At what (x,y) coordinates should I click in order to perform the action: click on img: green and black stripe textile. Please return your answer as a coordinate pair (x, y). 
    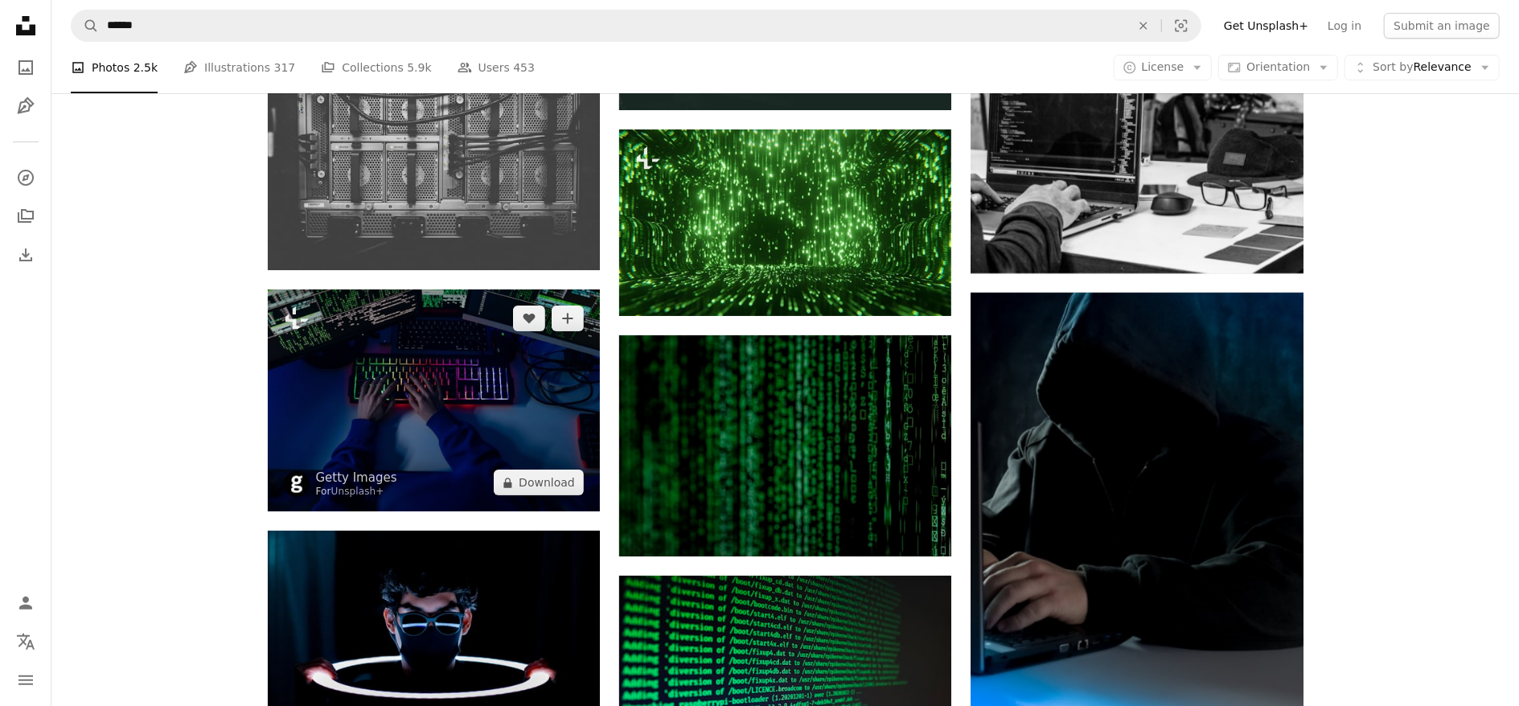
    Looking at the image, I should click on (785, 446).